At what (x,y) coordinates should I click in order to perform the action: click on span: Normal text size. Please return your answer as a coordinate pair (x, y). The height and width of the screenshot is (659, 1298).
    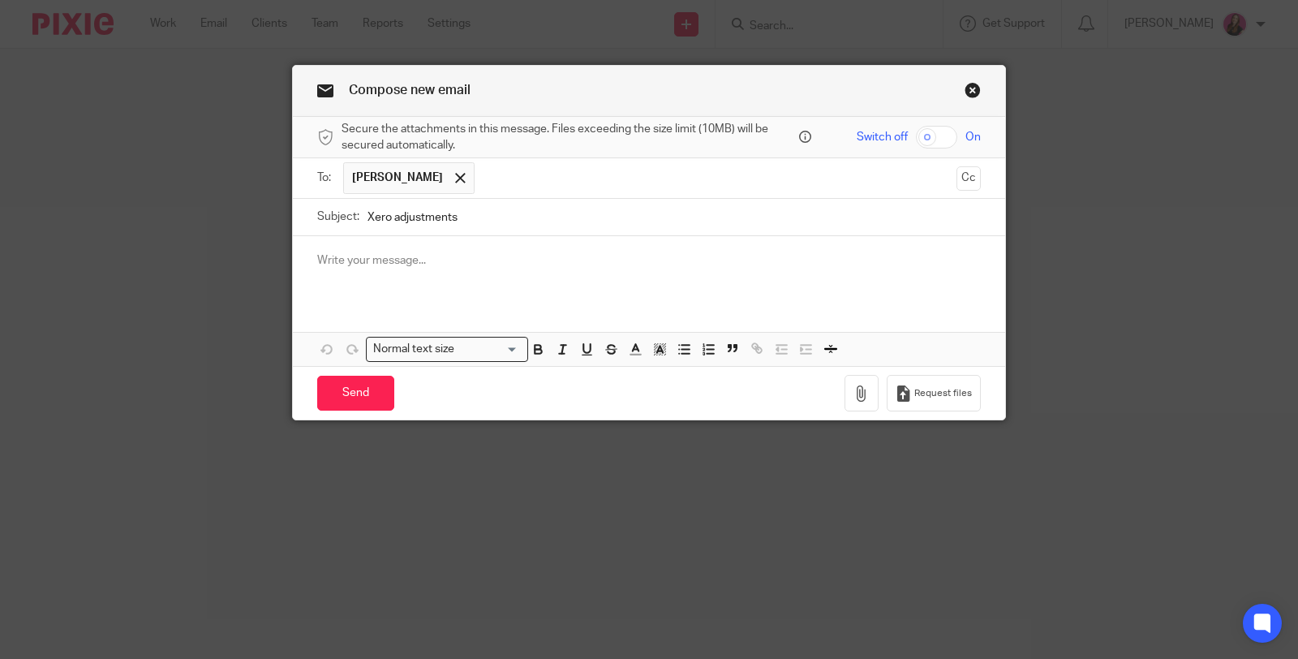
    Looking at the image, I should click on (414, 349).